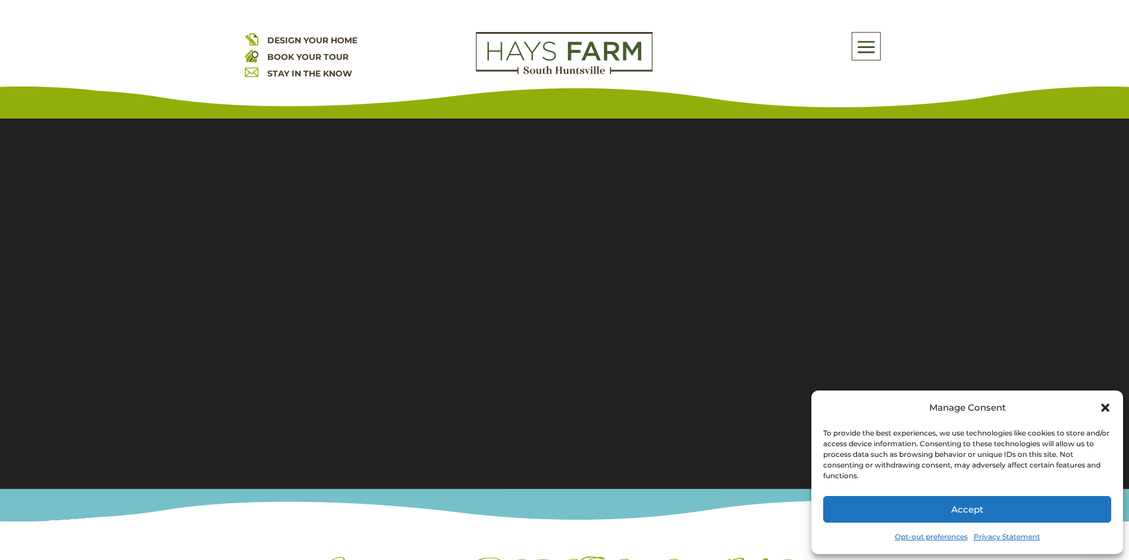  Describe the element at coordinates (564, 53) in the screenshot. I see `img: Logo` at that location.